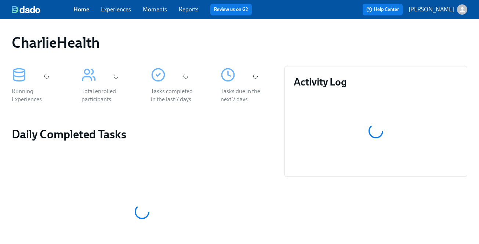 Image resolution: width=479 pixels, height=244 pixels. What do you see at coordinates (231, 10) in the screenshot?
I see `button: Review us on G2` at bounding box center [231, 10].